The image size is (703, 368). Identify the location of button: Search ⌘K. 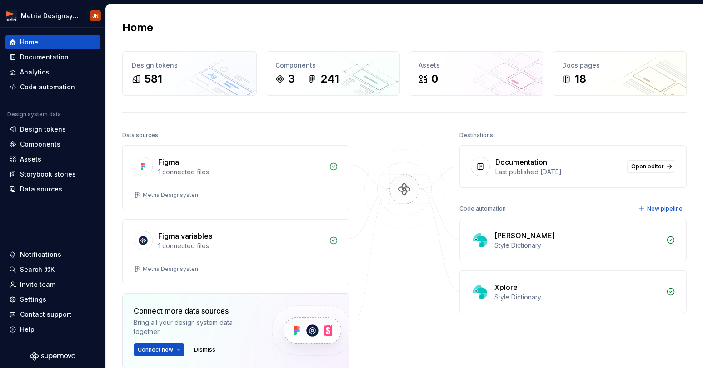
(53, 270).